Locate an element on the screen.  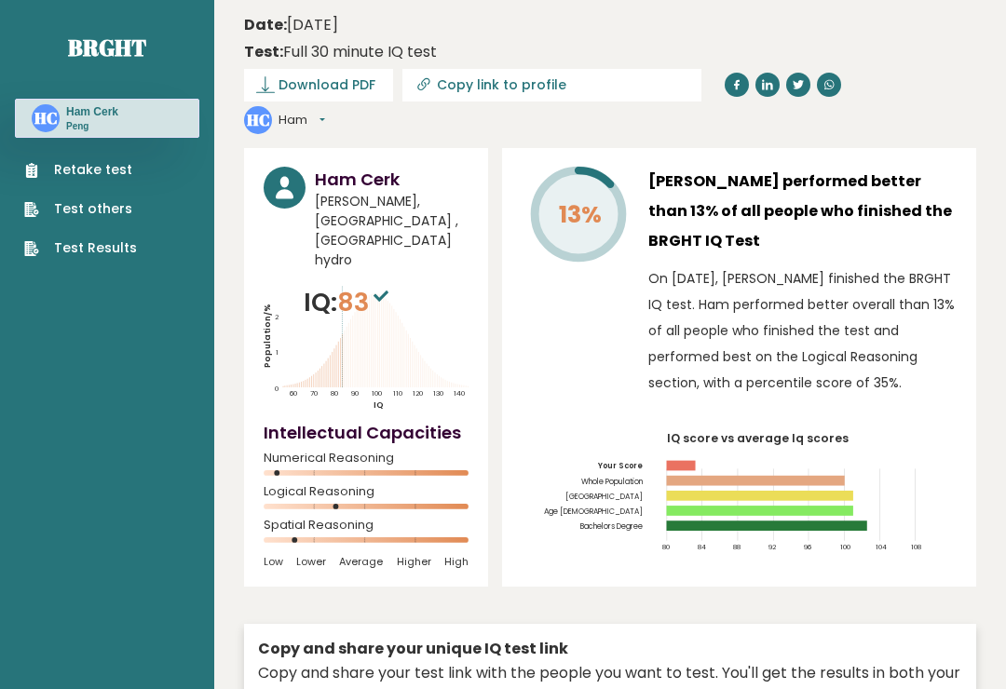
div: Full 30 minute IQ test is located at coordinates (340, 52).